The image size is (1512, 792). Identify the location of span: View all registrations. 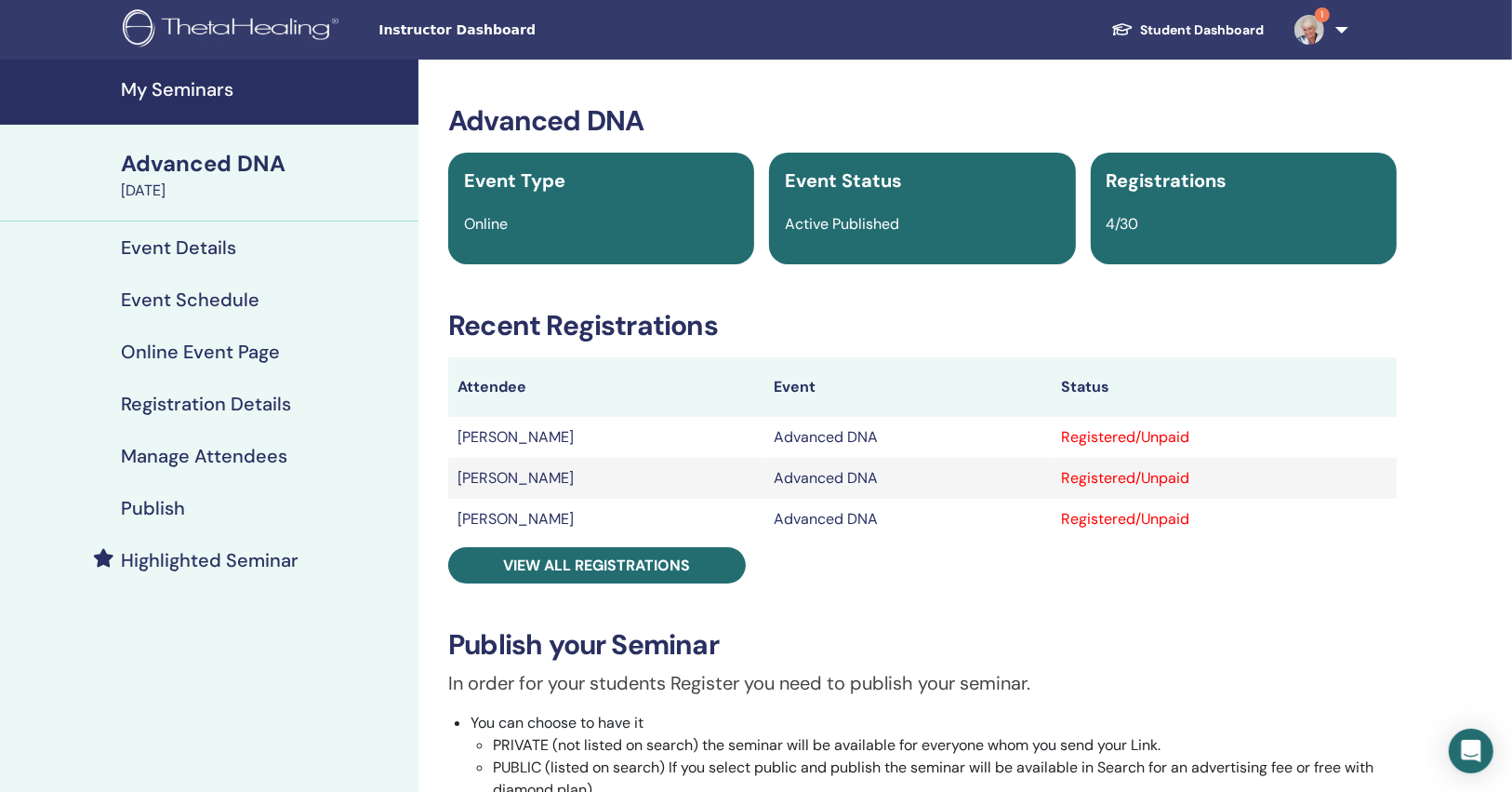
(597, 564).